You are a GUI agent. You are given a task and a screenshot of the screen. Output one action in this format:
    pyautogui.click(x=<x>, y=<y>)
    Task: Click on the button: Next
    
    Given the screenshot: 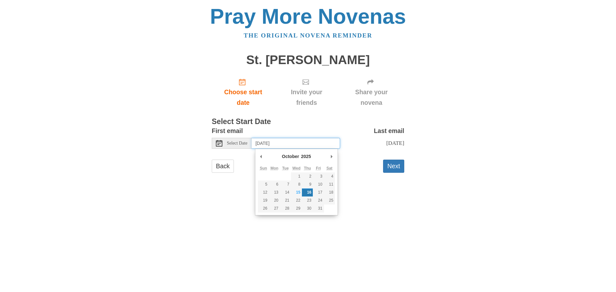 What is the action you would take?
    pyautogui.click(x=393, y=166)
    